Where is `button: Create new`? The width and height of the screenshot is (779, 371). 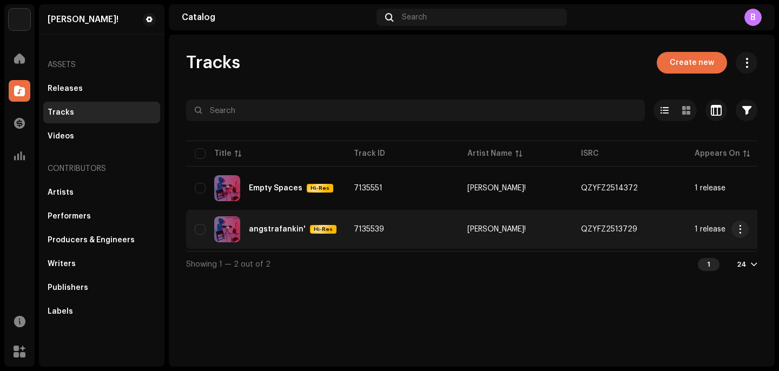 button: Create new is located at coordinates (692, 63).